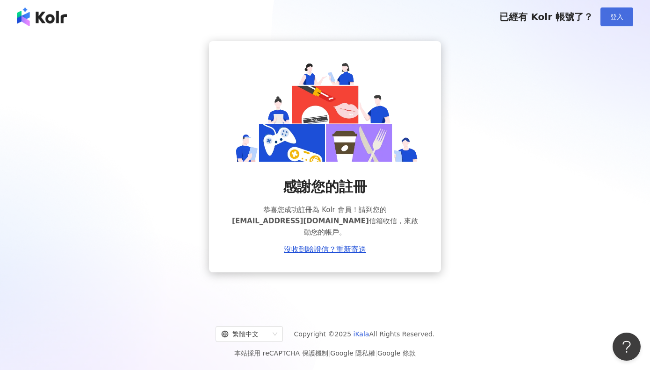  What do you see at coordinates (325, 221) in the screenshot?
I see `span: 恭喜您成功註冊為 Kolr 會員！請到您的 信箱收信，來啟動您的帳戶。` at bounding box center [325, 221].